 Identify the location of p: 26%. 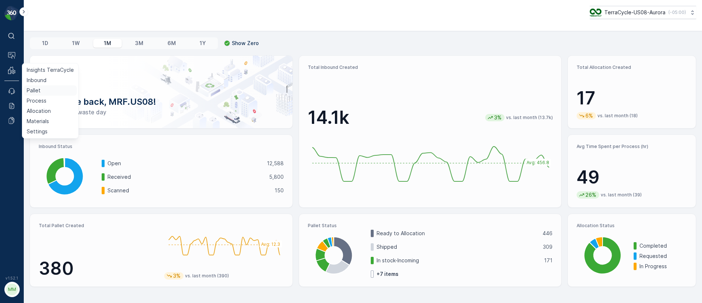
(591, 195).